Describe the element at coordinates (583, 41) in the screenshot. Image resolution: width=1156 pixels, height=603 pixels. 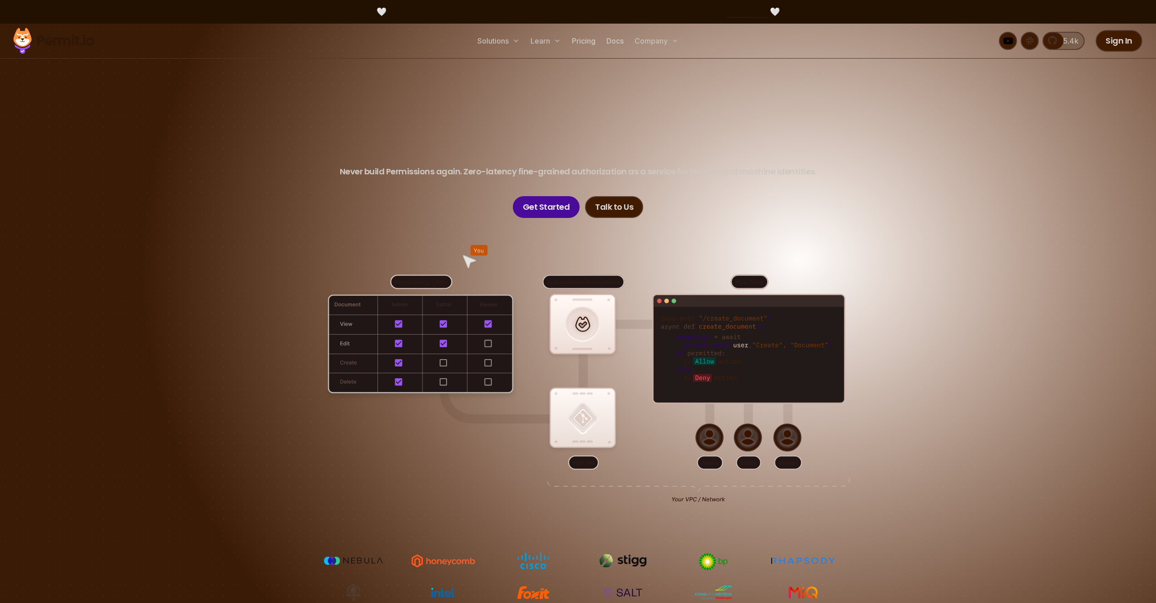
I see `a: Pricing` at that location.